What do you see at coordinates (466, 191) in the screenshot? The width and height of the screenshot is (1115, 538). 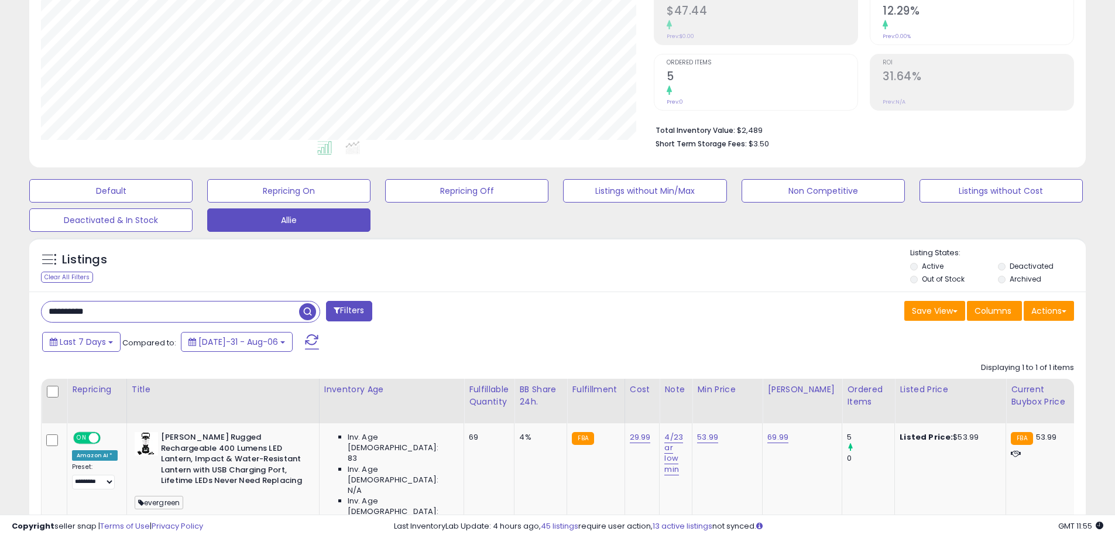 I see `button: Repricing Off` at bounding box center [466, 191].